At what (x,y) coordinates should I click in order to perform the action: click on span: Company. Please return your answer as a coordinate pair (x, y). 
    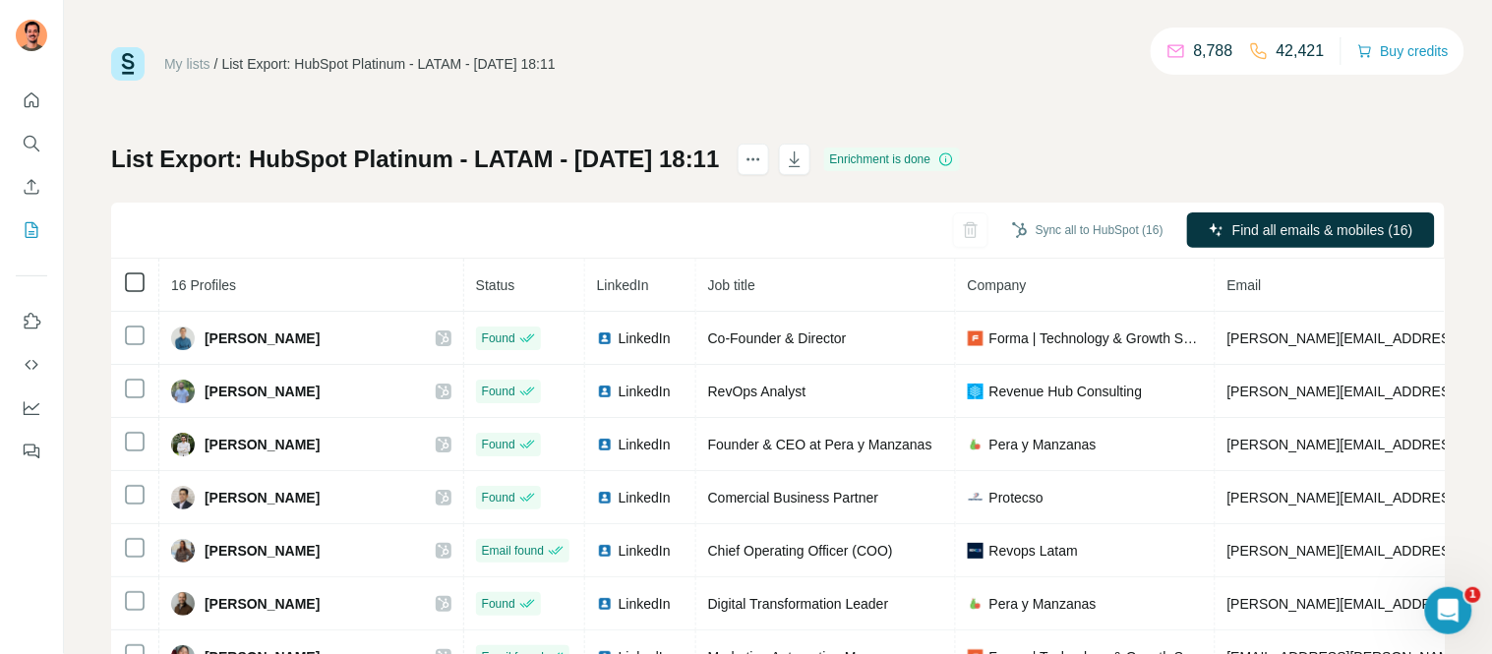
    Looking at the image, I should click on (997, 285).